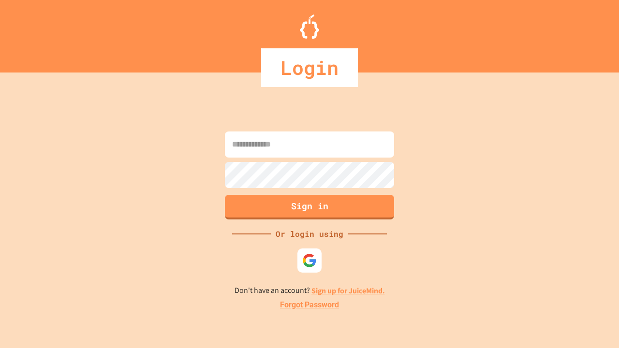 The width and height of the screenshot is (619, 348). Describe the element at coordinates (309, 305) in the screenshot. I see `a: Forgot Password` at that location.